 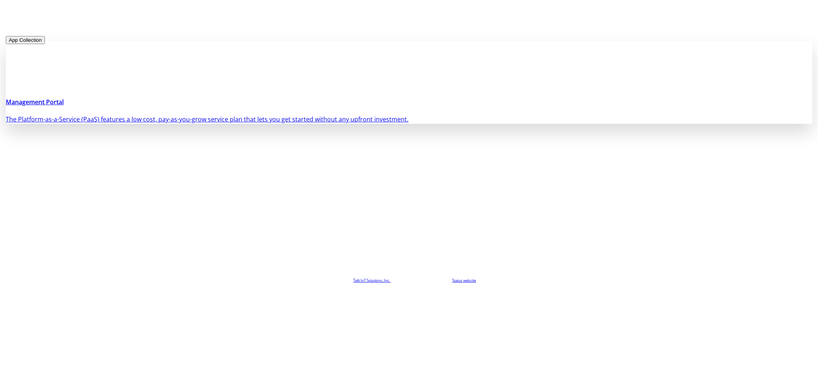 What do you see at coordinates (372, 280) in the screenshot?
I see `a: Telit IoT Solutions, Inc.` at bounding box center [372, 280].